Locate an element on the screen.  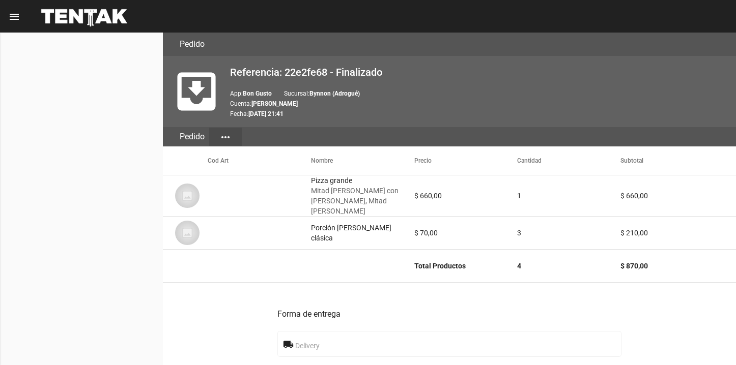
h3: Forma de entrega is located at coordinates (449, 315).